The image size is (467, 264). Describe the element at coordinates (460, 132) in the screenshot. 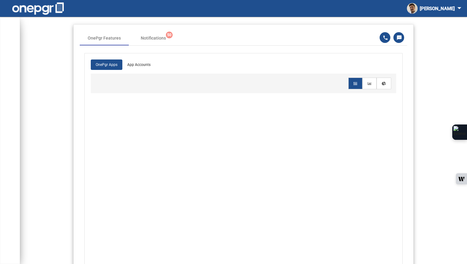

I see `img: Extension Icon` at that location.